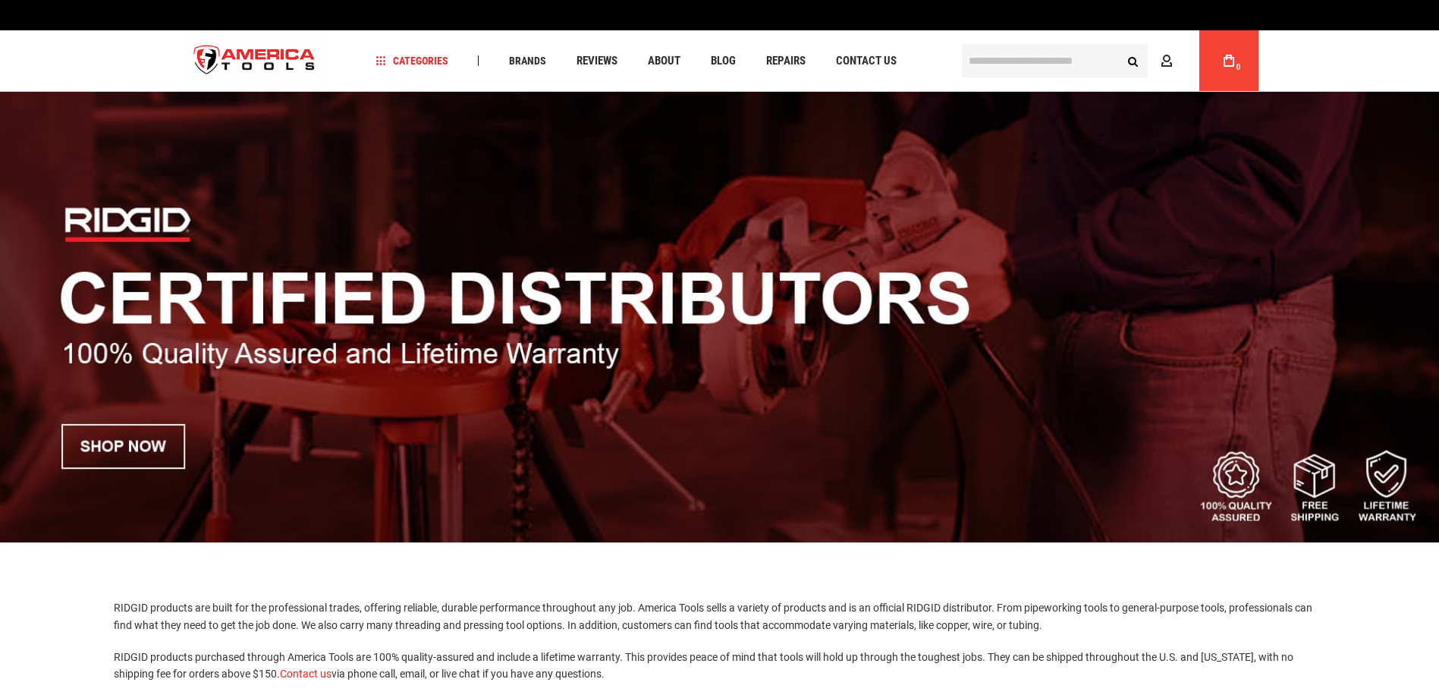 The height and width of the screenshot is (698, 1439). I want to click on p: RIDGID products purchased through America Tools are 100% quality-assured and include a lifetime w..., so click(719, 665).